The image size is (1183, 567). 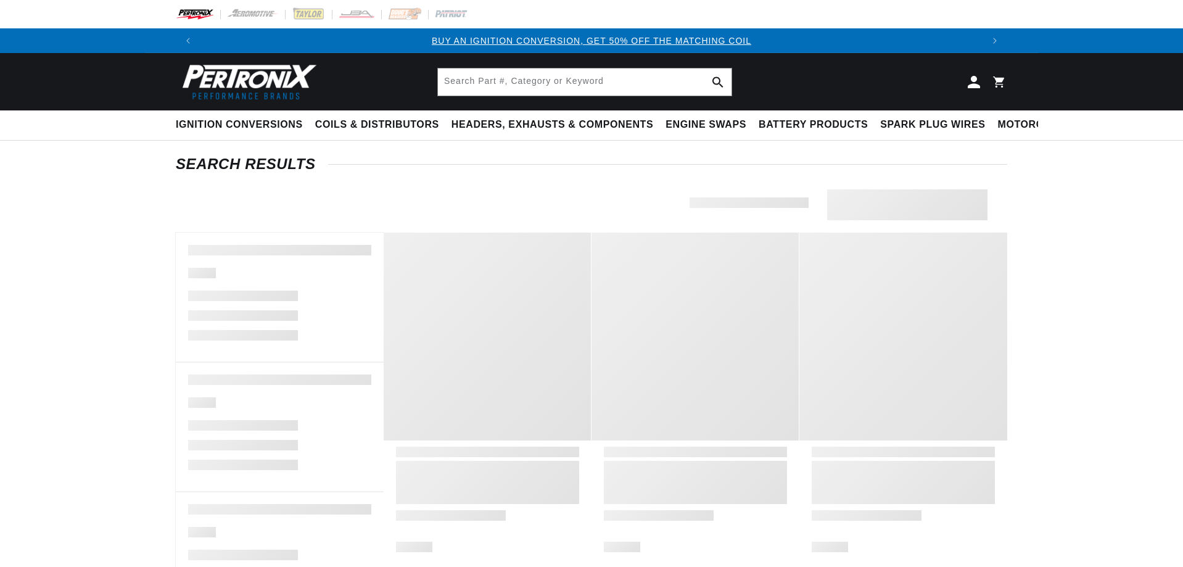 What do you see at coordinates (592, 41) in the screenshot?
I see `slideshow-component: Translation missing: en.sections.announcements.announcement_bar` at bounding box center [592, 41].